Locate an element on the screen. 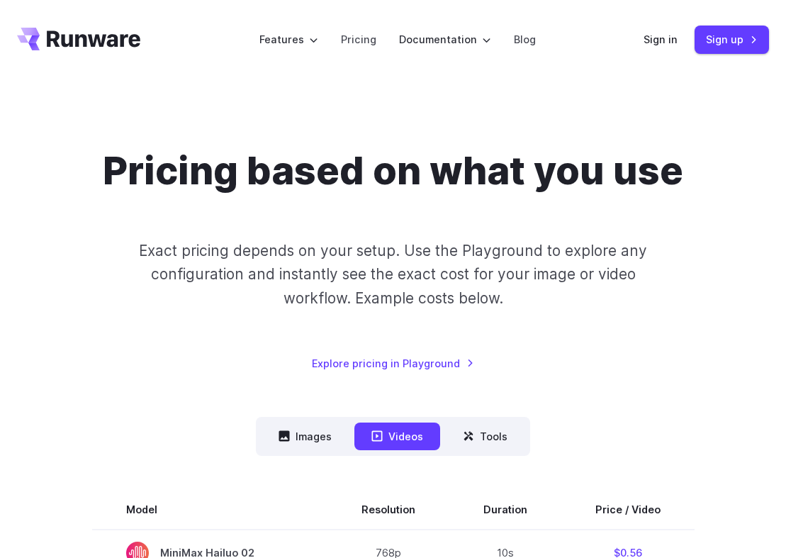 The height and width of the screenshot is (558, 786). th: Price / Video is located at coordinates (628, 510).